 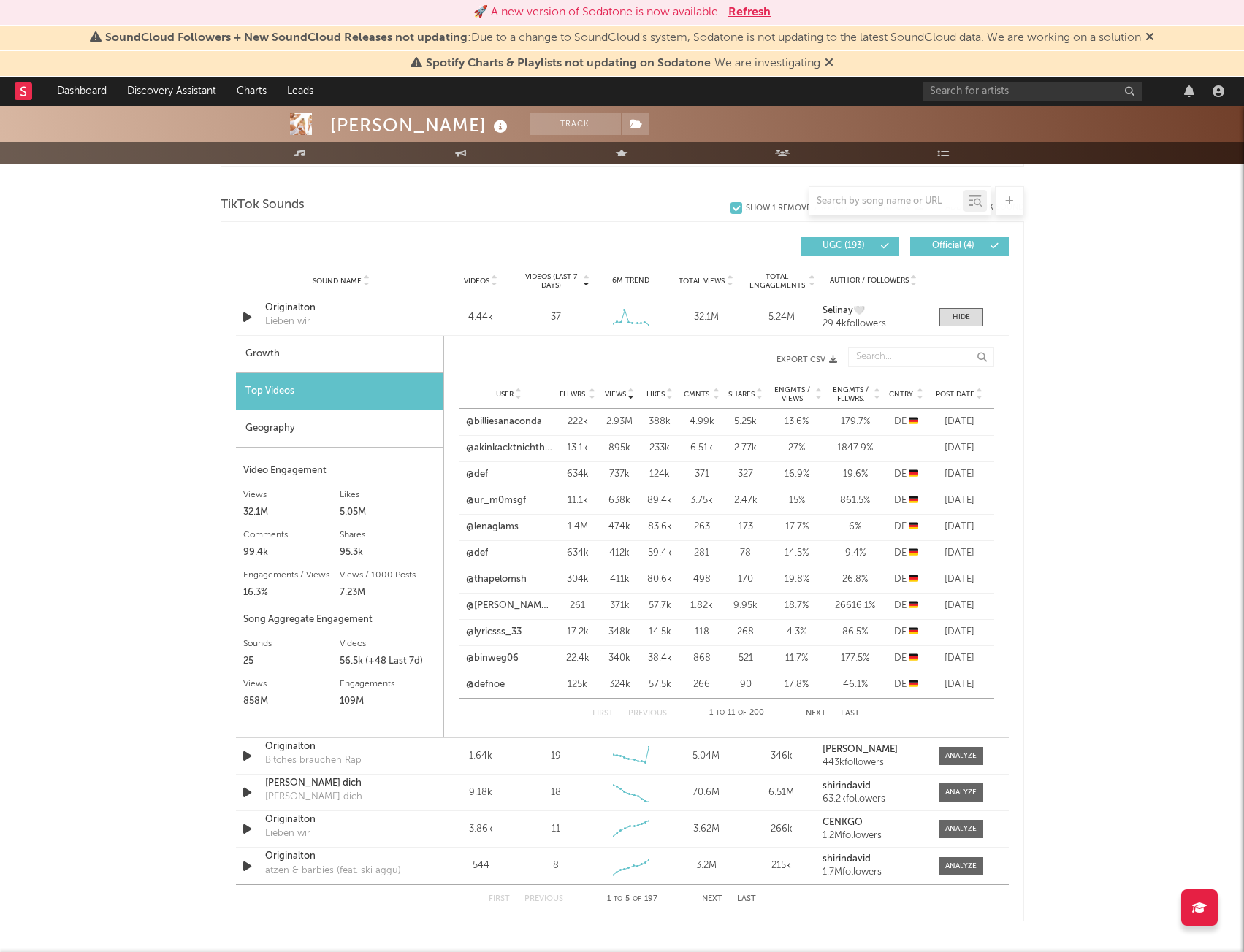 What do you see at coordinates (578, 527) in the screenshot?
I see `div: 1.4M` at bounding box center [578, 527].